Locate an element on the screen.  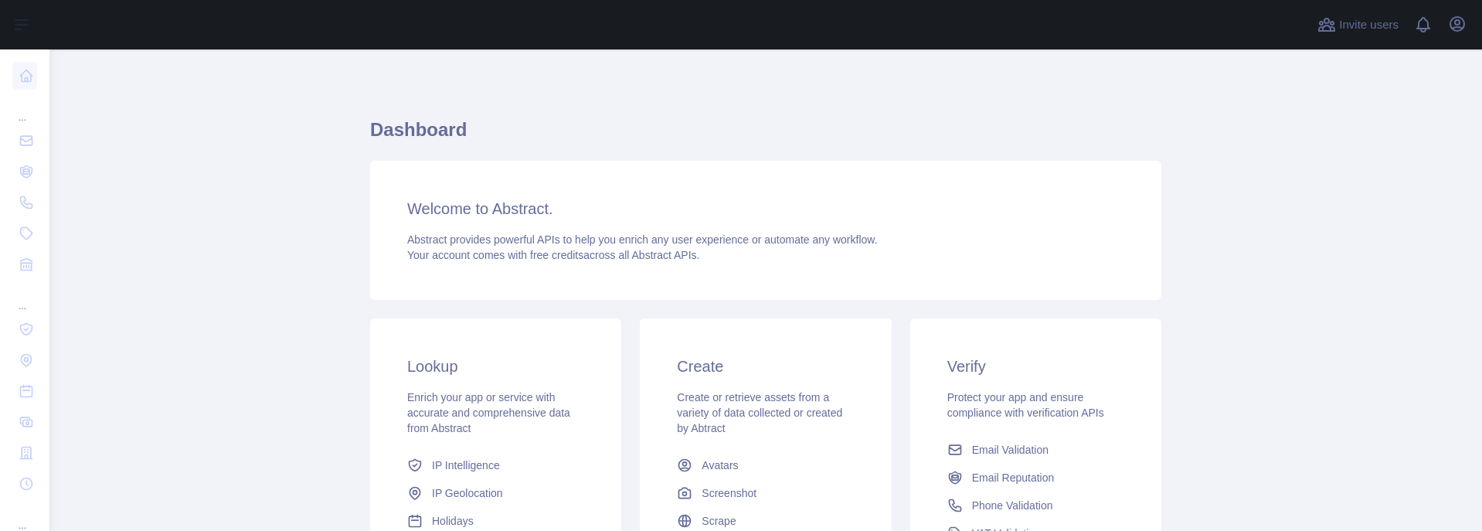
span: Phone Validation is located at coordinates (1012, 505).